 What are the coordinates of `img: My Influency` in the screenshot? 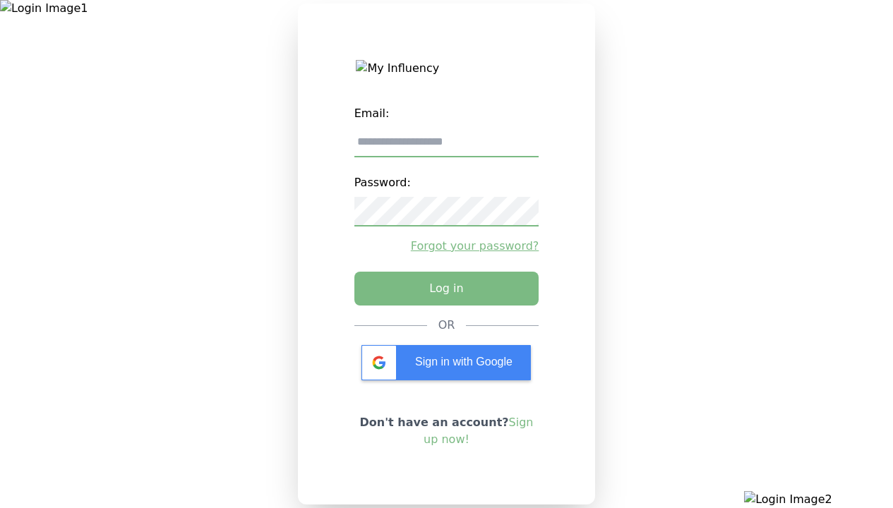 It's located at (446, 69).